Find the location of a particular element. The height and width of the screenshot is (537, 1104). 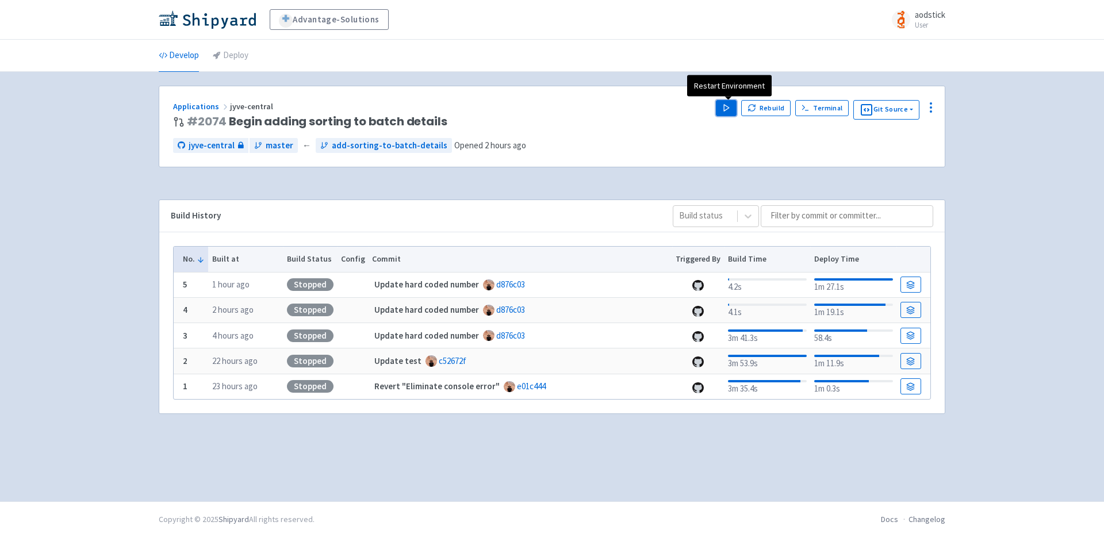

div: 1m 19.1s is located at coordinates (853, 310).